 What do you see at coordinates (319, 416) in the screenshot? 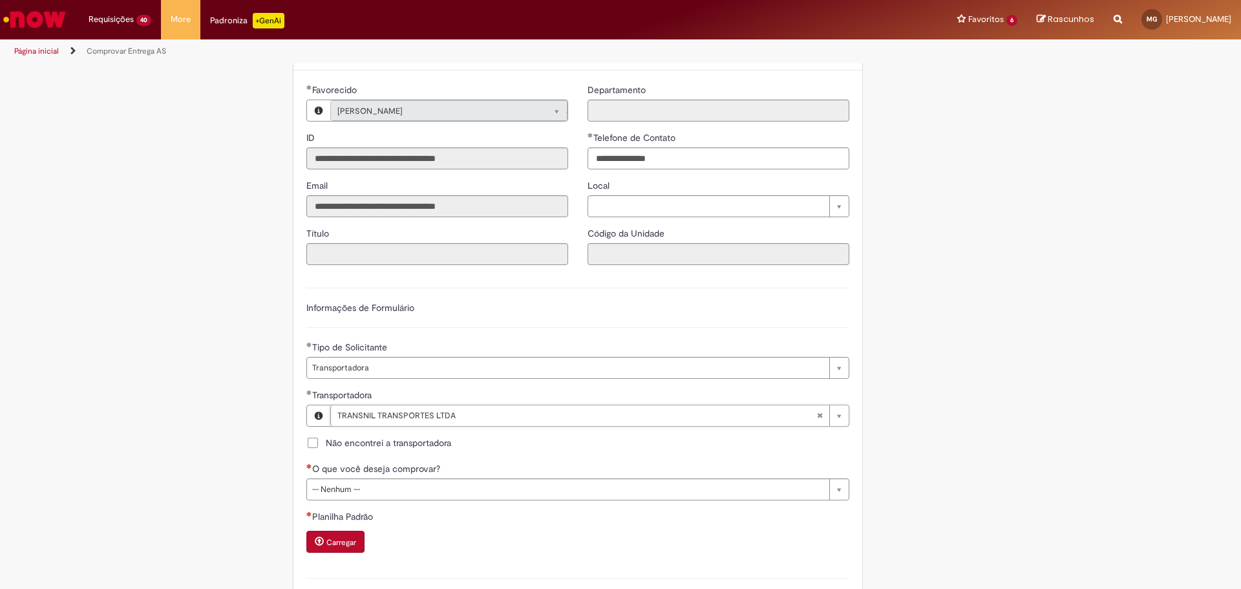
I see `button: Transportadora, Visualizar este registro TRANSNIL TRANSPORTES LTDA` at bounding box center [319, 416].